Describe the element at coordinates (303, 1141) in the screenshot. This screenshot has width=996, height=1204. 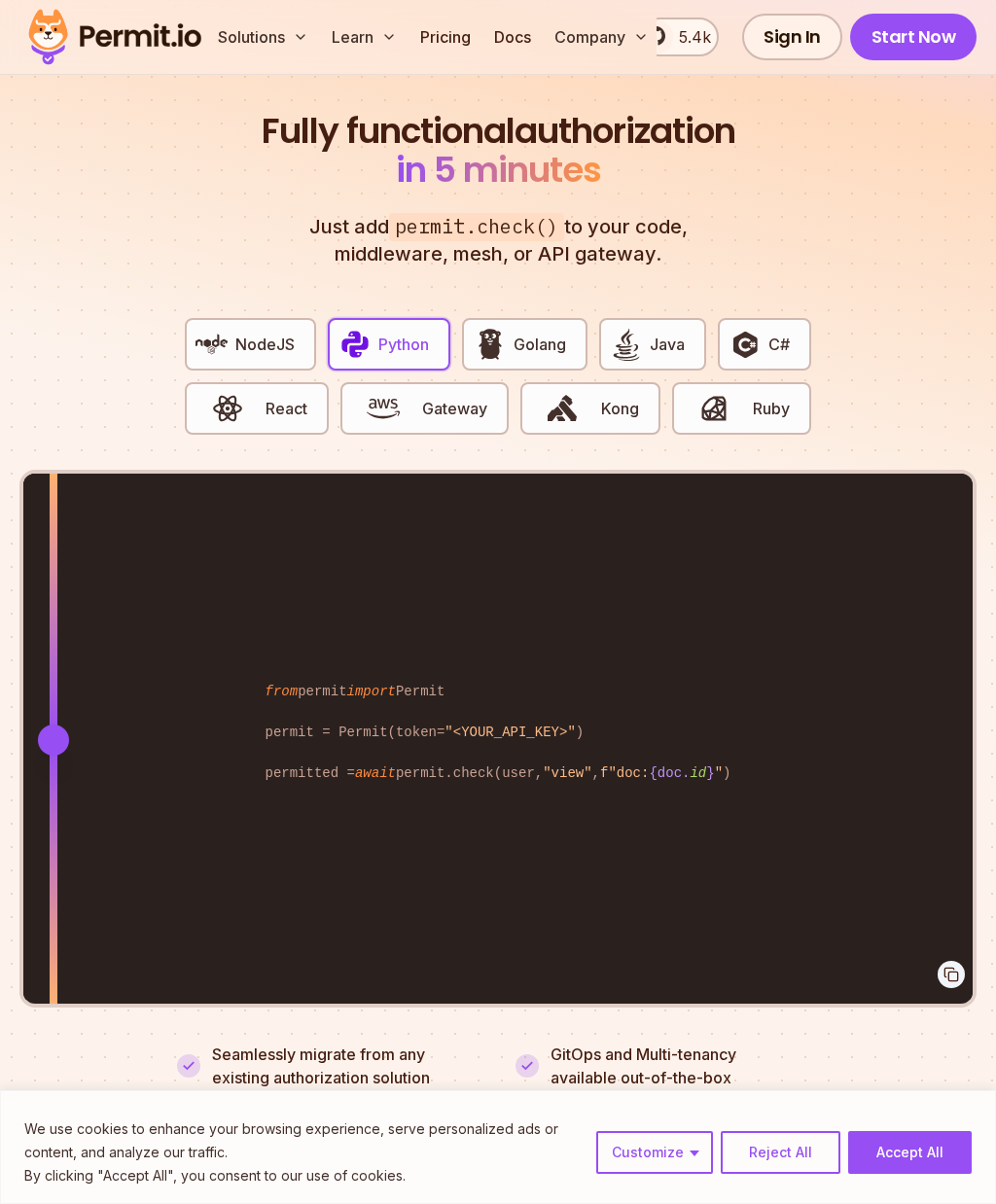
I see `p: We use cookies to enhance your browsing experience, serve personalized ads or content, and analyz...` at that location.